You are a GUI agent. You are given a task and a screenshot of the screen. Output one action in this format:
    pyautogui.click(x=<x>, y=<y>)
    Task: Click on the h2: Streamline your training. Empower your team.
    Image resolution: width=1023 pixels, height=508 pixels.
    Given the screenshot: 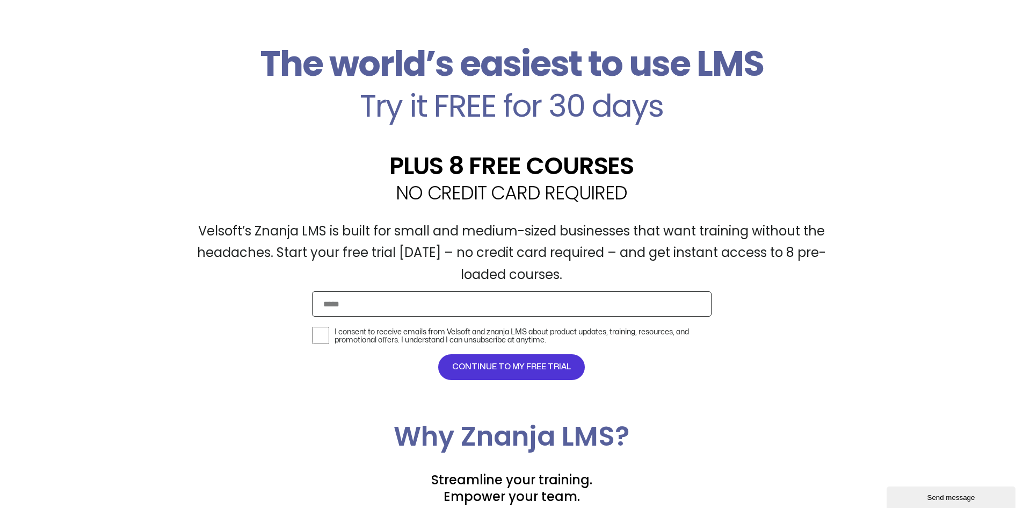 What is the action you would take?
    pyautogui.click(x=512, y=488)
    